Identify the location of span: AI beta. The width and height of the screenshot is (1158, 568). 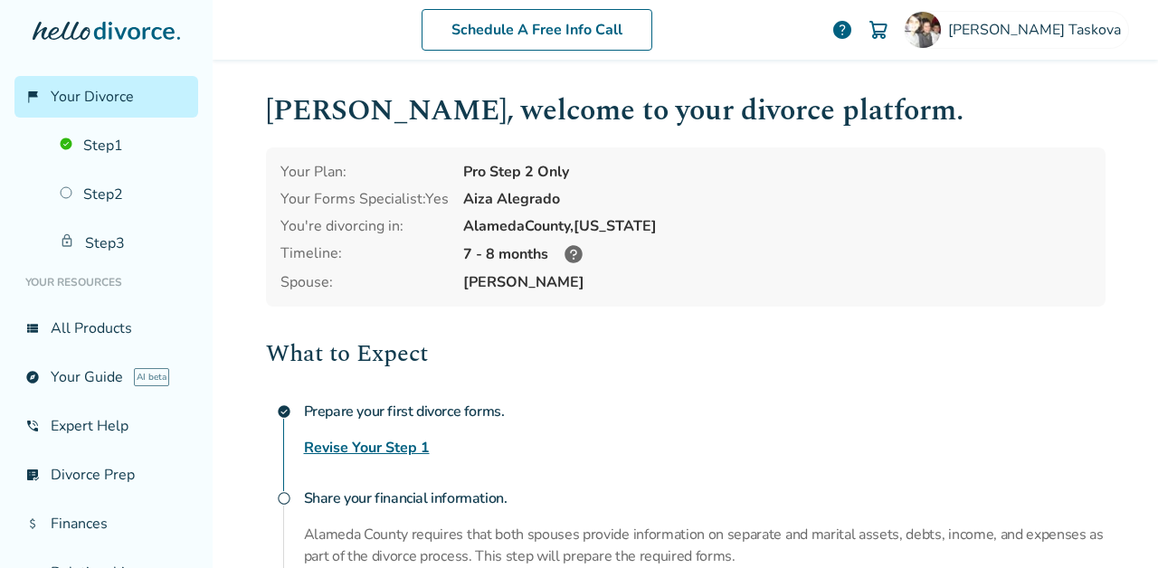
(151, 377).